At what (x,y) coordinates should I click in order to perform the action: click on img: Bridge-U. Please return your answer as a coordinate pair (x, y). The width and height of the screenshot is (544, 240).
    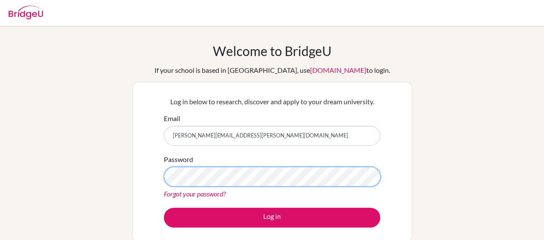
    Looking at the image, I should click on (26, 12).